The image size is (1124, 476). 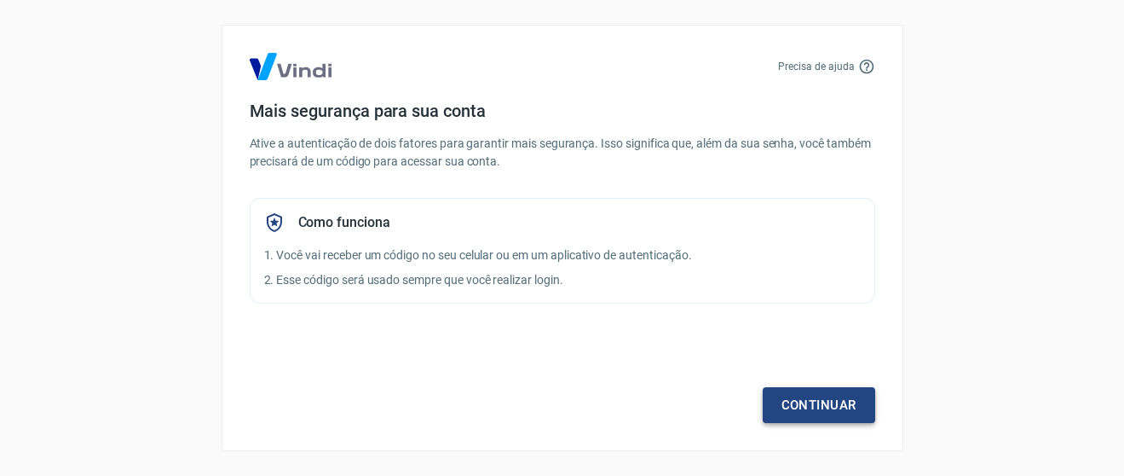 What do you see at coordinates (816, 66) in the screenshot?
I see `p: Precisa de ajuda` at bounding box center [816, 66].